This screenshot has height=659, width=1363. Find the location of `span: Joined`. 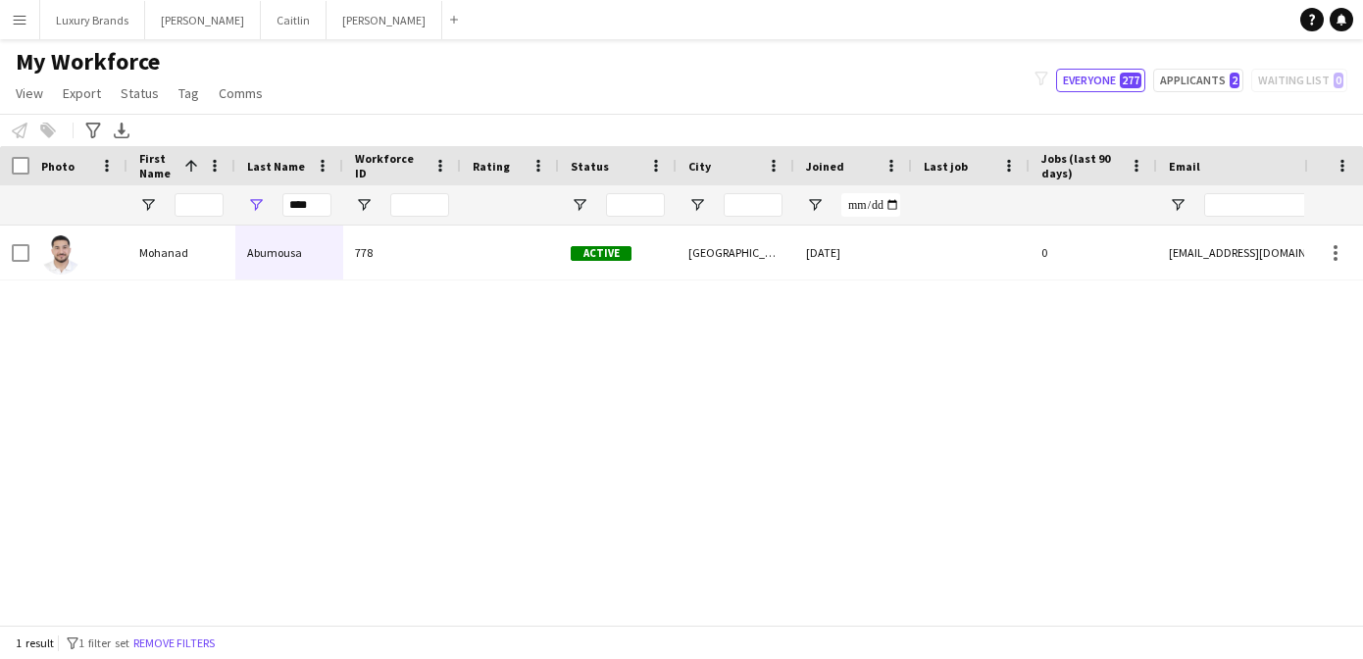

span: Joined is located at coordinates (825, 166).